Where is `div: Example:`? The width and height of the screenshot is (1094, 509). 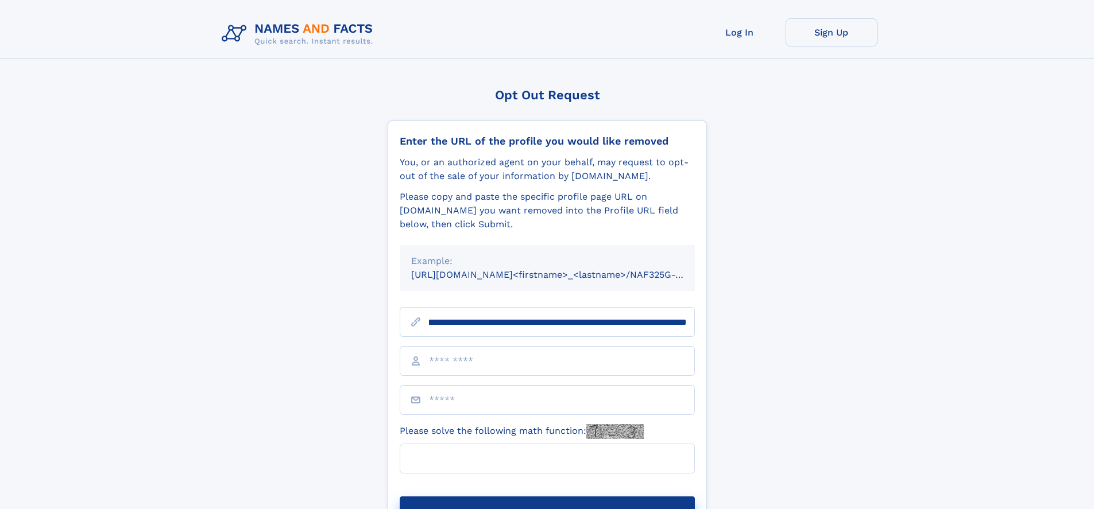
div: Example: is located at coordinates (547, 261).